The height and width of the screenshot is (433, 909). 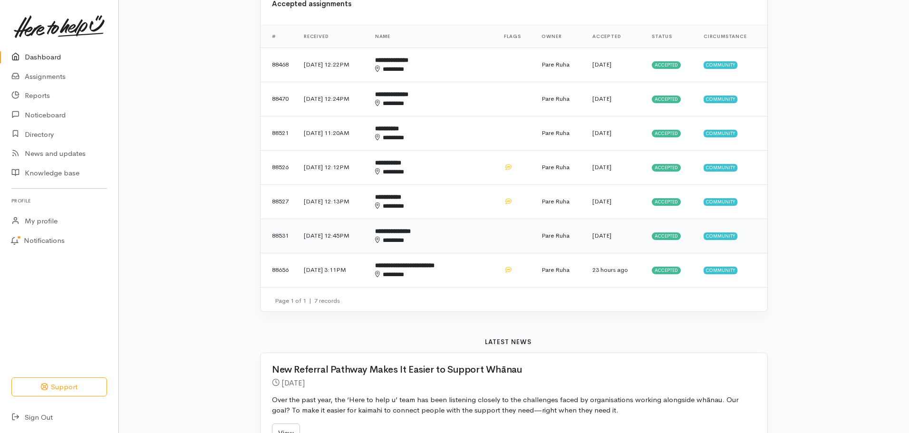 I want to click on th: Received, so click(x=332, y=36).